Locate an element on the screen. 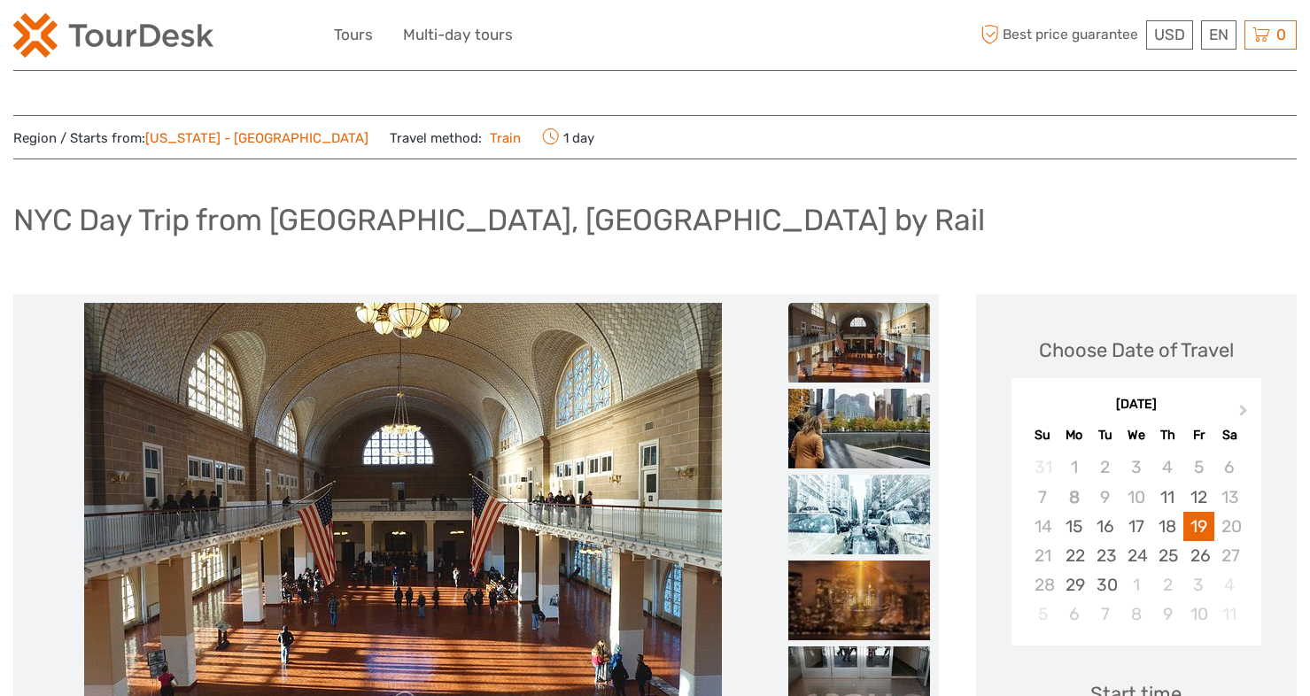 This screenshot has height=696, width=1310. div: EN is located at coordinates (1218, 35).